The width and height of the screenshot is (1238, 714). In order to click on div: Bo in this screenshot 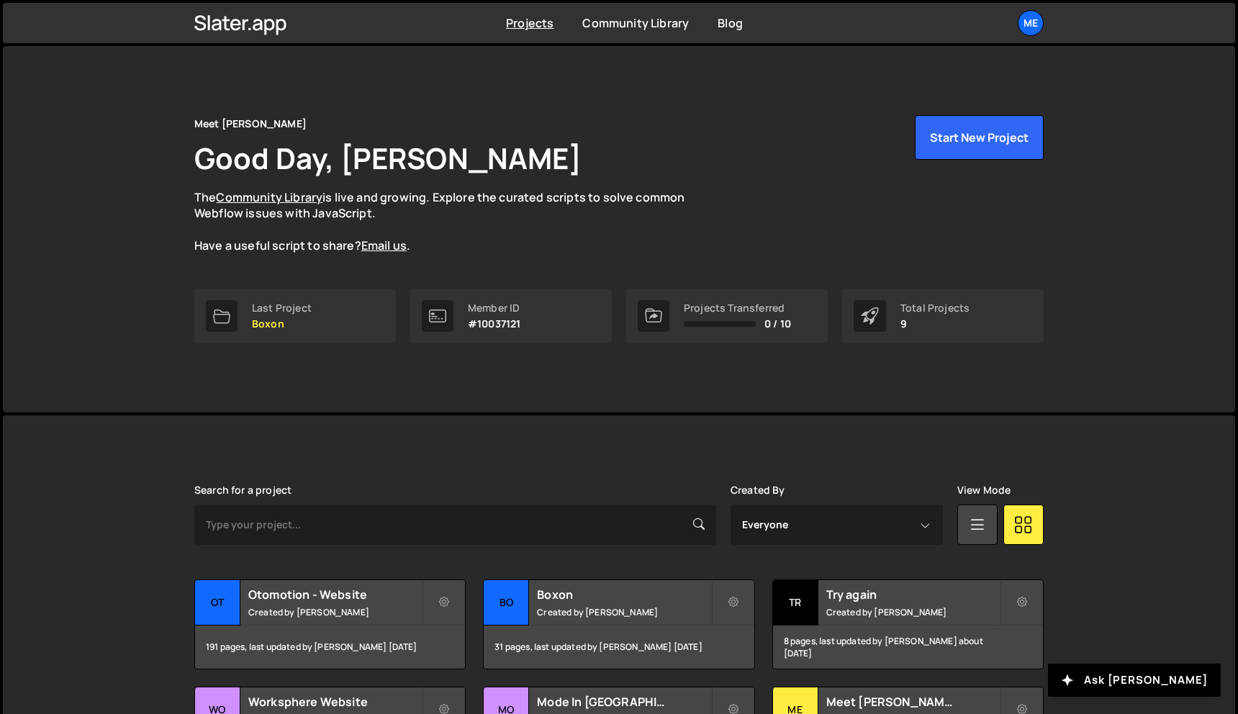, I will do `click(506, 602)`.